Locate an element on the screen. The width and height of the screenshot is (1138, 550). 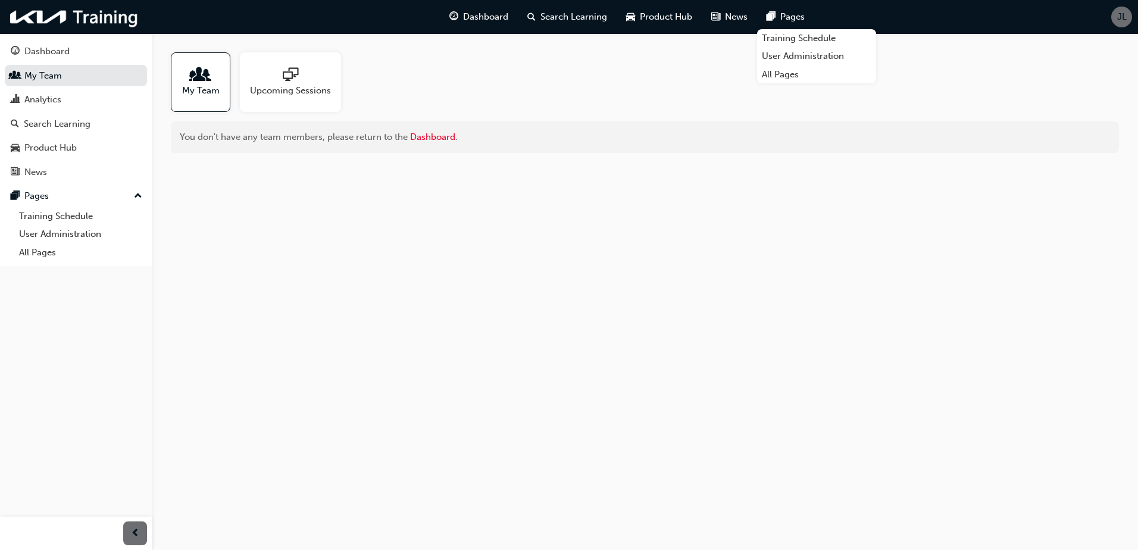
a: news-iconNews is located at coordinates (729, 17).